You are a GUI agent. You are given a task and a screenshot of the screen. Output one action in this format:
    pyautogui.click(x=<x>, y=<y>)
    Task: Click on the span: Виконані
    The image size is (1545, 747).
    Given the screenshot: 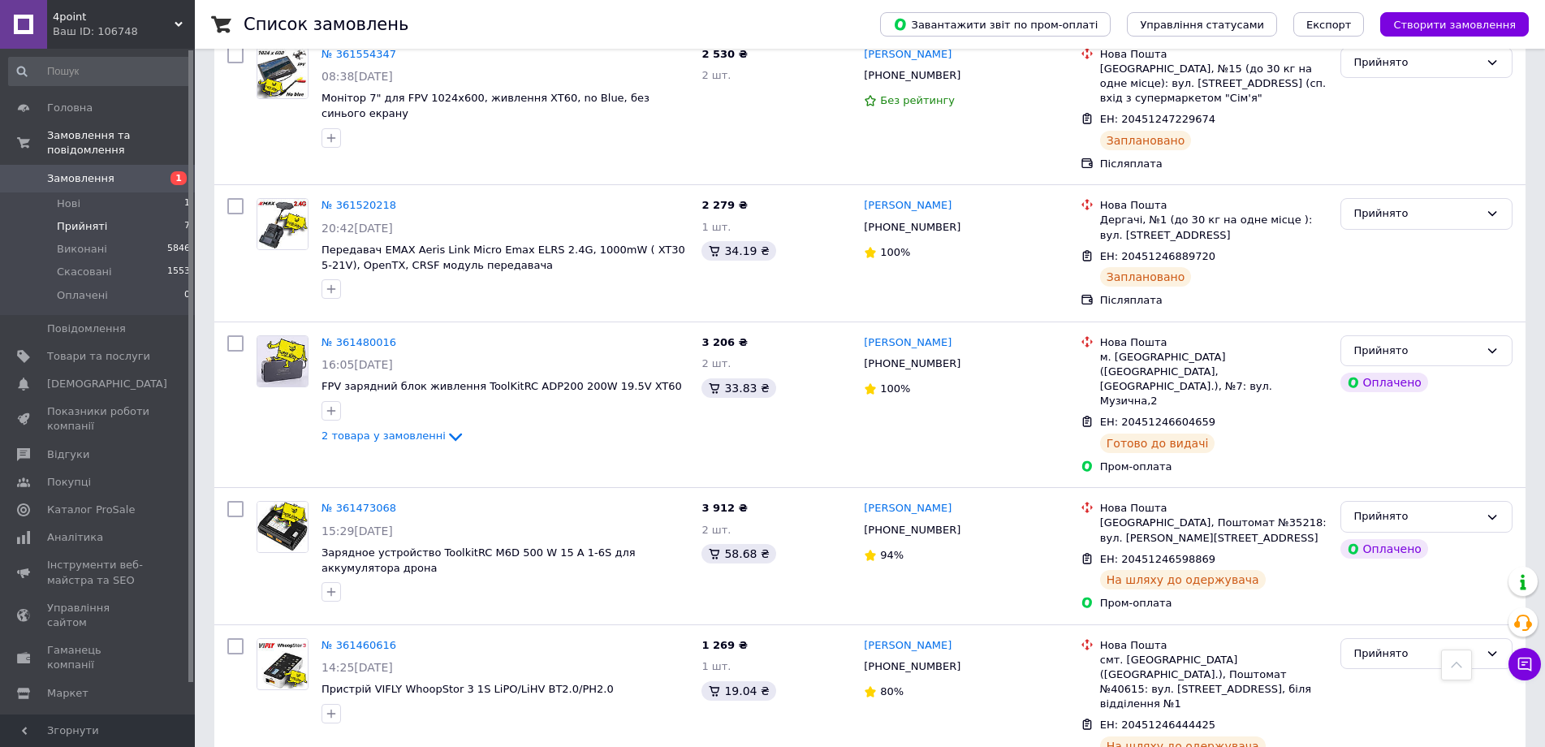 What is the action you would take?
    pyautogui.click(x=82, y=249)
    